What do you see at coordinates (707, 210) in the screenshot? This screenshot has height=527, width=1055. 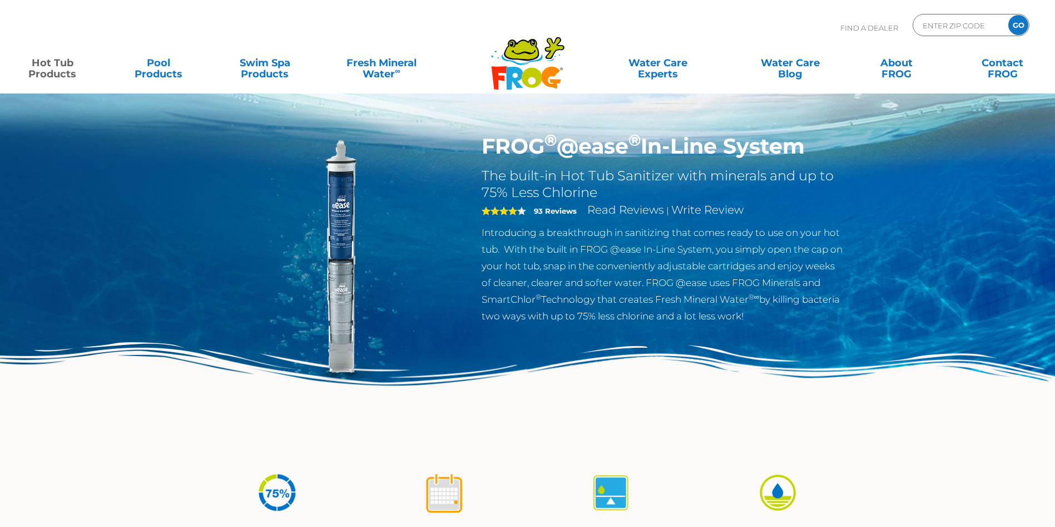 I see `a: Write Review` at bounding box center [707, 210].